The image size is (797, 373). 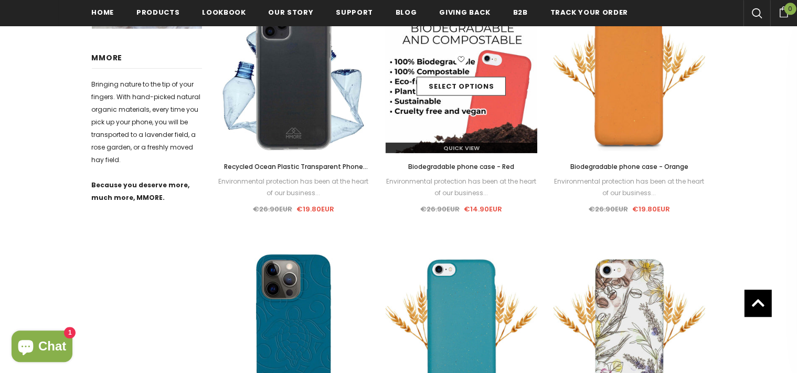 What do you see at coordinates (521, 12) in the screenshot?
I see `span: B2B` at bounding box center [521, 12].